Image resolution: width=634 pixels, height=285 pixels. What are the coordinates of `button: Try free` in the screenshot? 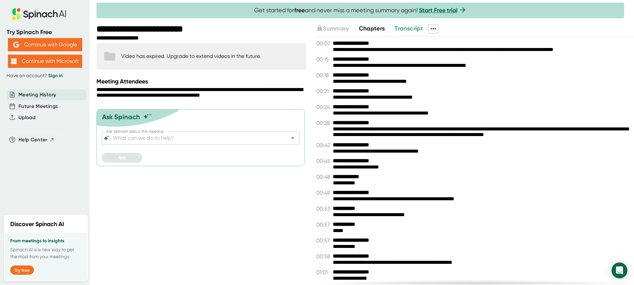 It's located at (22, 270).